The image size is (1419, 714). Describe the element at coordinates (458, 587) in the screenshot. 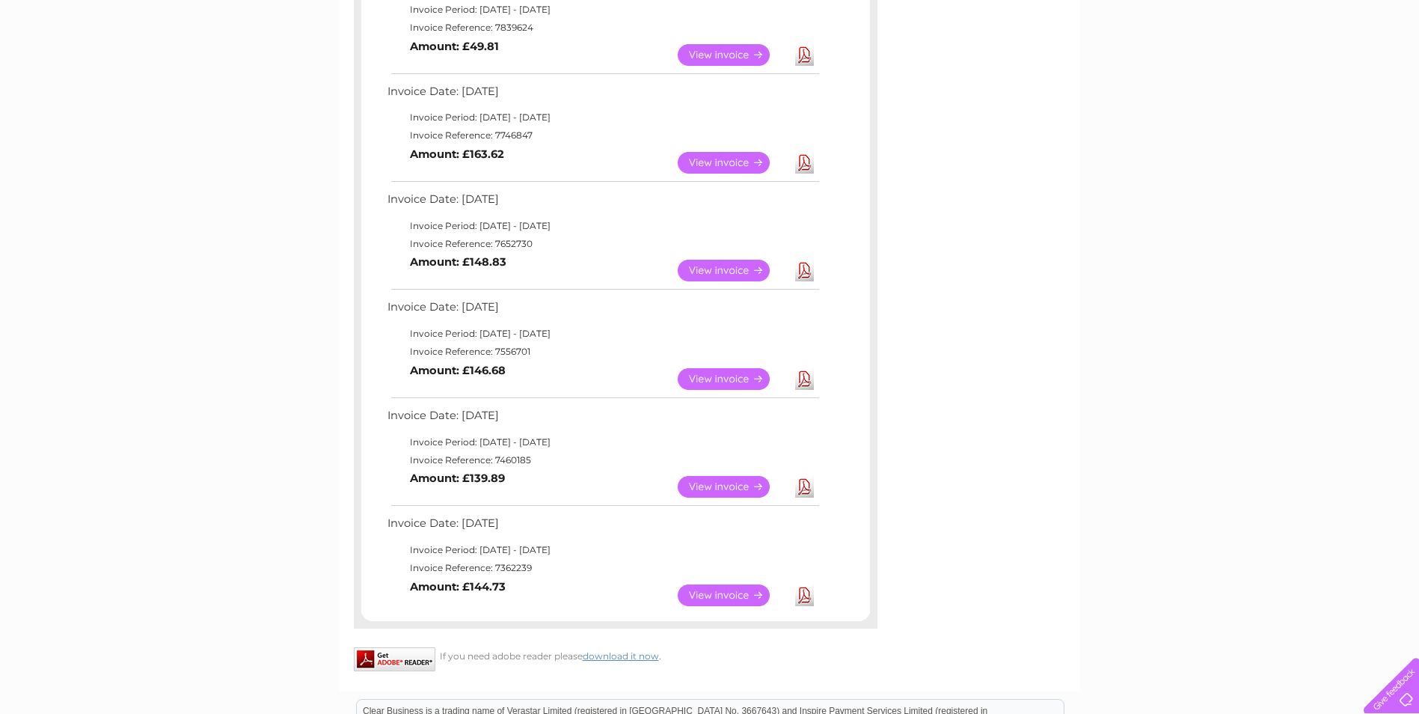

I see `b: Amount: £144.73` at that location.